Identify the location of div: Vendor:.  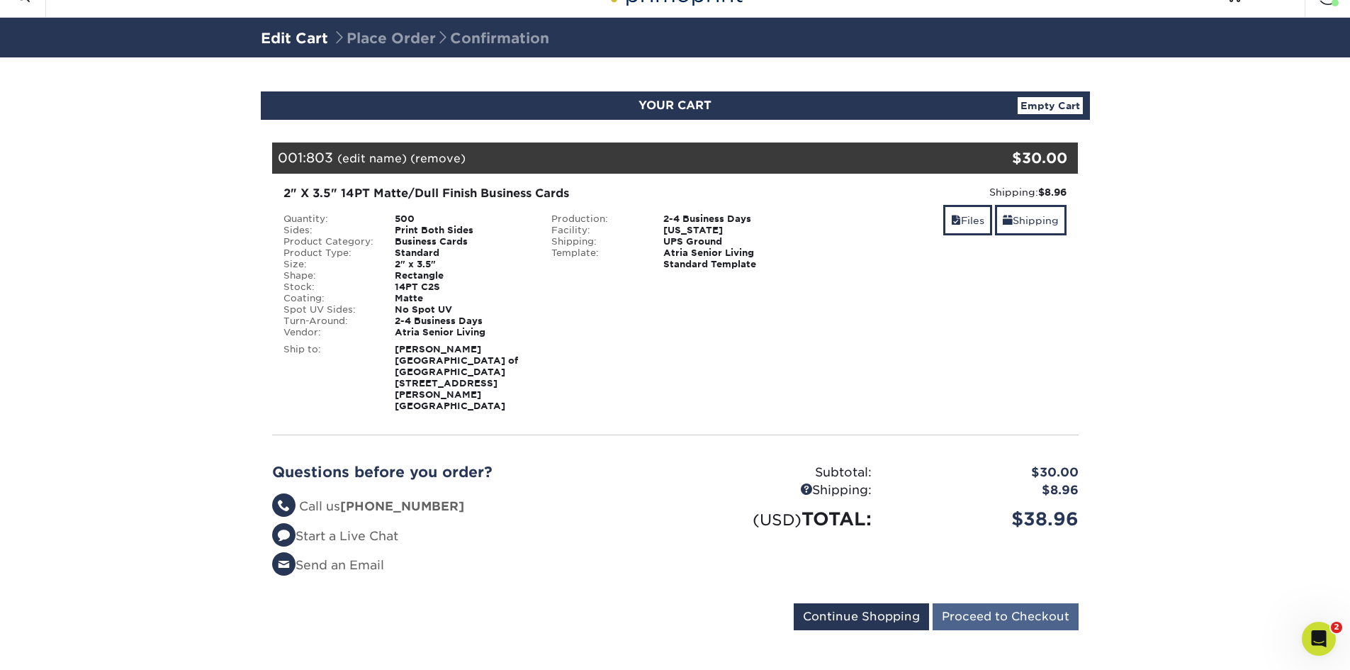
(329, 332).